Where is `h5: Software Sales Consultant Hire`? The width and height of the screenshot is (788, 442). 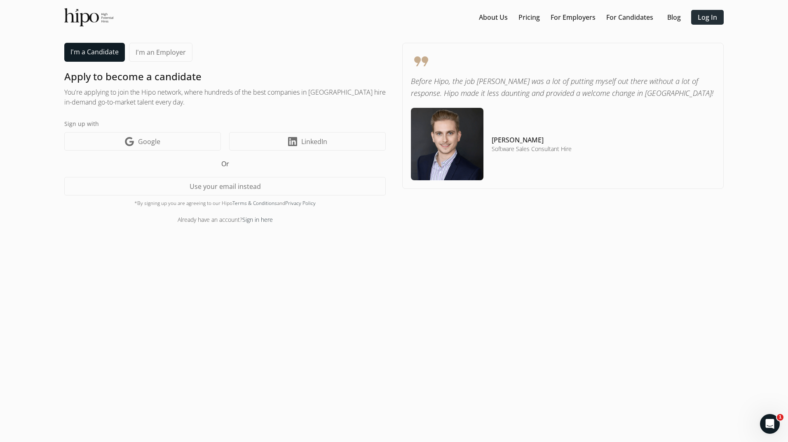 h5: Software Sales Consultant Hire is located at coordinates (531, 149).